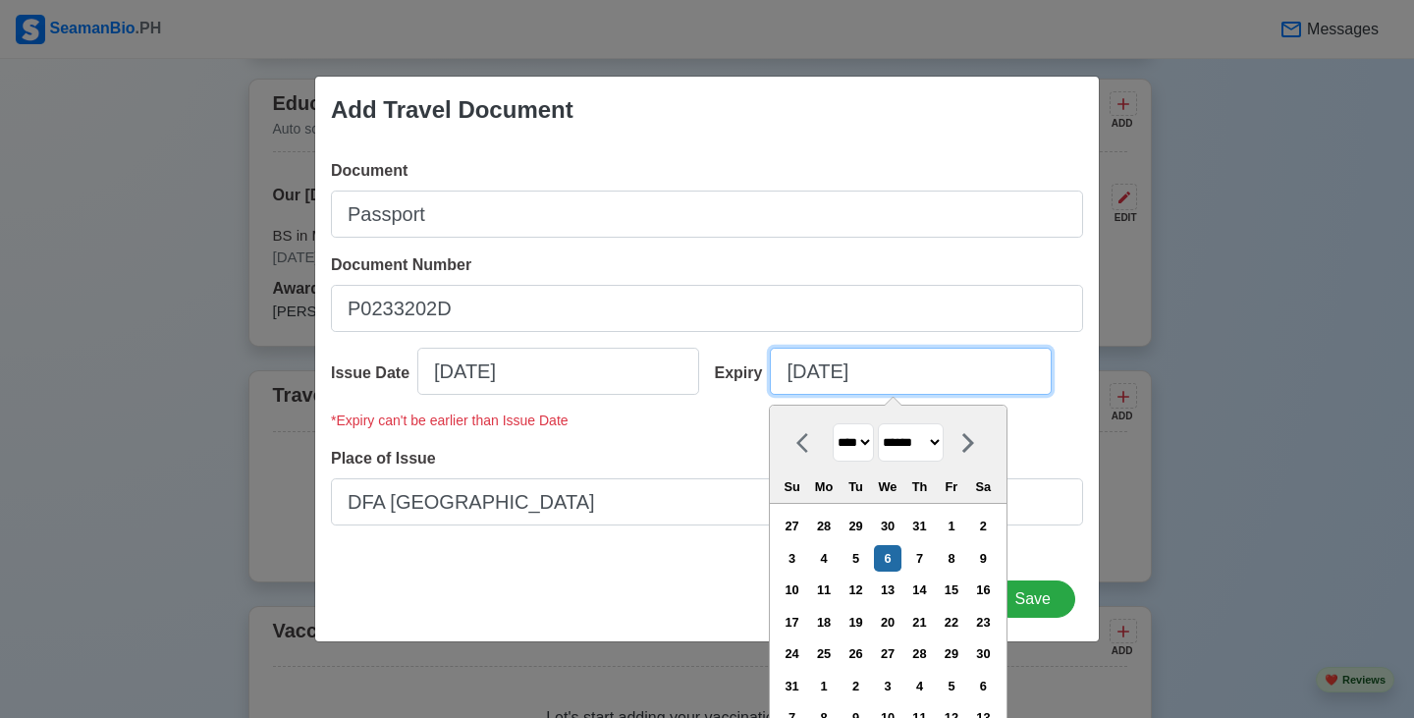 The width and height of the screenshot is (1414, 718). Describe the element at coordinates (369, 170) in the screenshot. I see `span: Document` at that location.